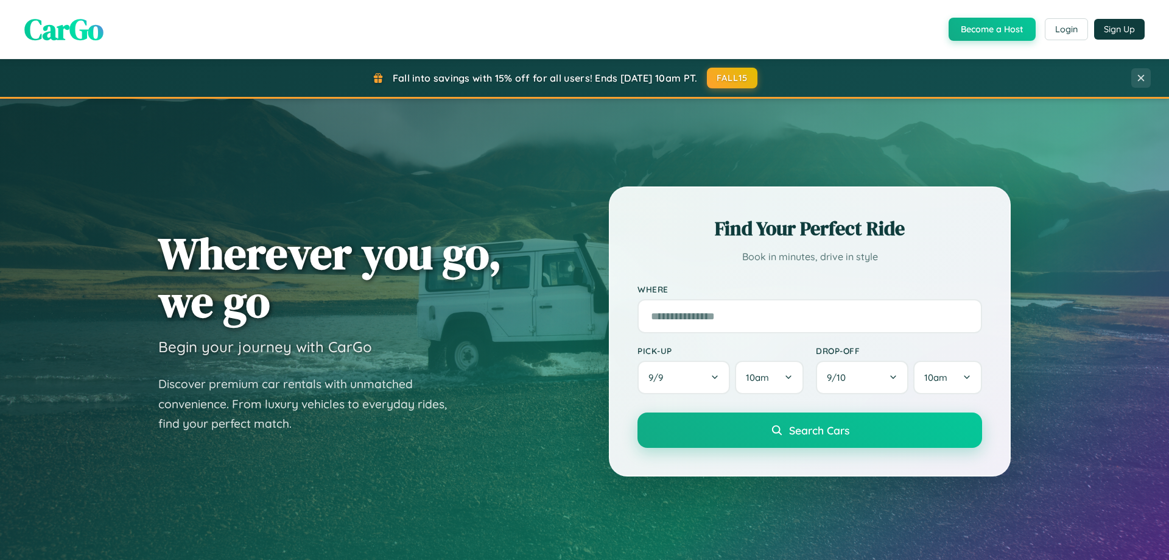  Describe the element at coordinates (311, 404) in the screenshot. I see `p: Discover premium car rentals with unmatched convenience. From luxury vehicles to everyday rides, ...` at that location.